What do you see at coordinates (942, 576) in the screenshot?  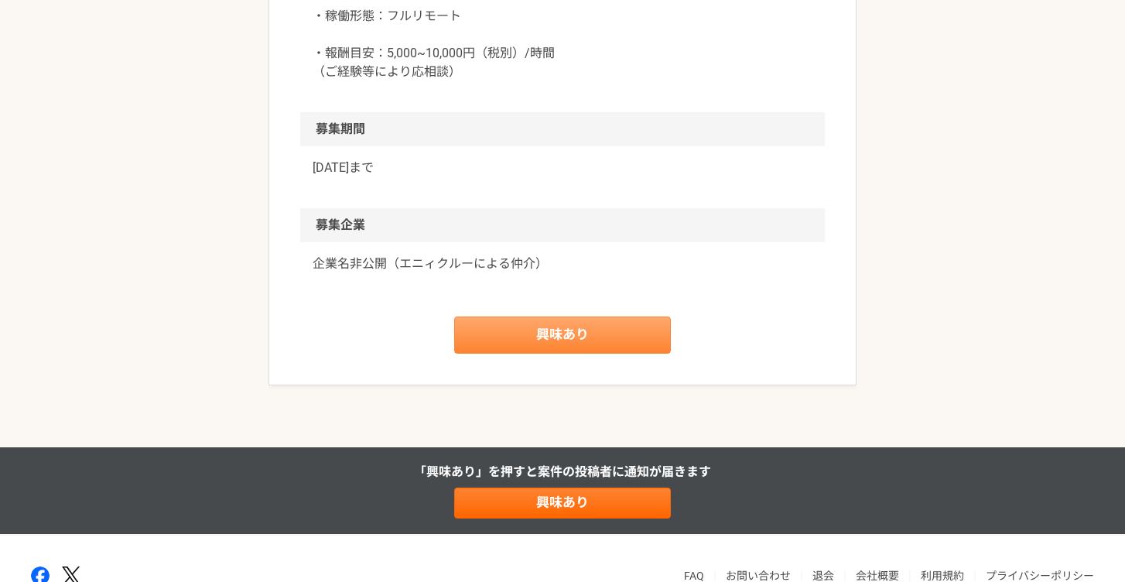 I see `a: 利用規約` at bounding box center [942, 576].